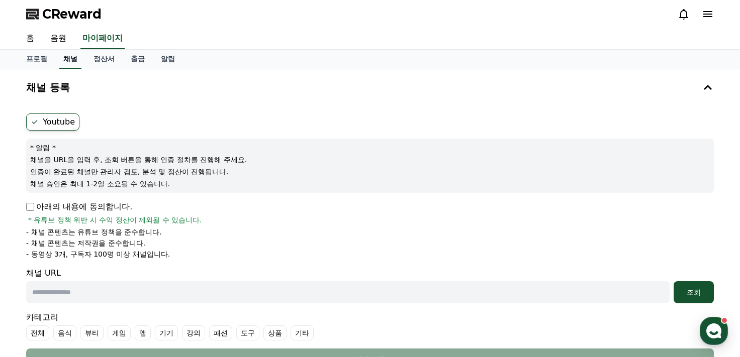 The width and height of the screenshot is (740, 357). What do you see at coordinates (168, 59) in the screenshot?
I see `a: 알림` at bounding box center [168, 59].